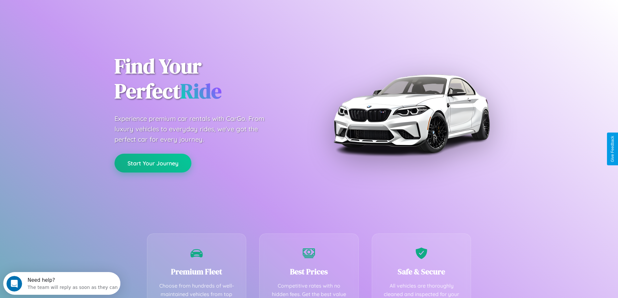 This screenshot has width=618, height=298. Describe the element at coordinates (613, 149) in the screenshot. I see `div: Give Feedback` at that location.